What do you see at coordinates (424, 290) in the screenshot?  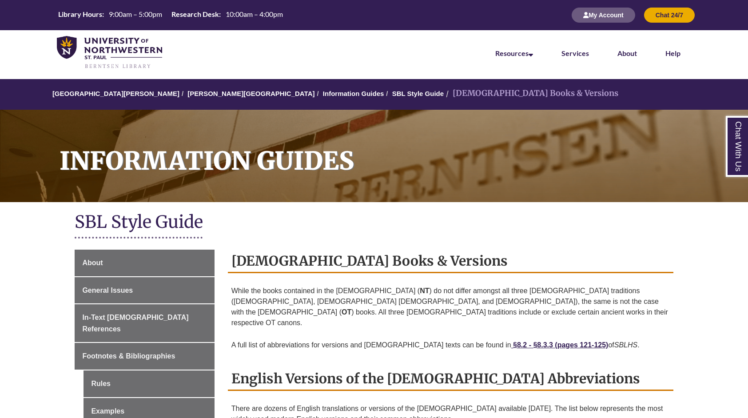 I see `strong: NT` at bounding box center [424, 290].